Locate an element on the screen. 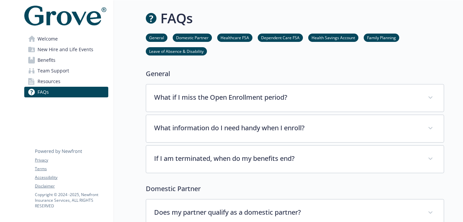 The width and height of the screenshot is (463, 222). a: Healthcare FSA is located at coordinates (235, 37).